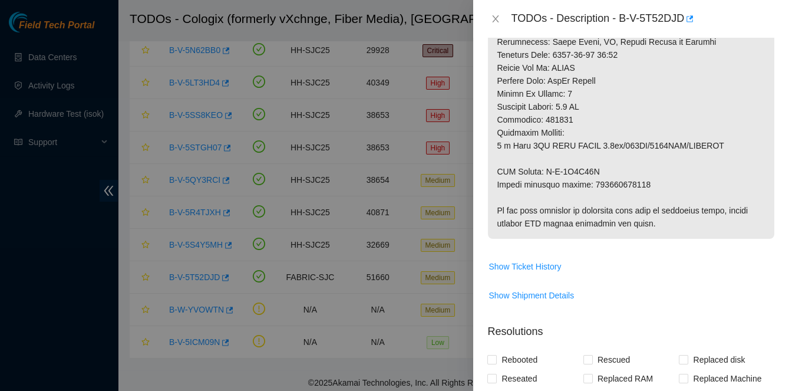 Image resolution: width=789 pixels, height=391 pixels. I want to click on button: Show Ticket History, so click(524, 266).